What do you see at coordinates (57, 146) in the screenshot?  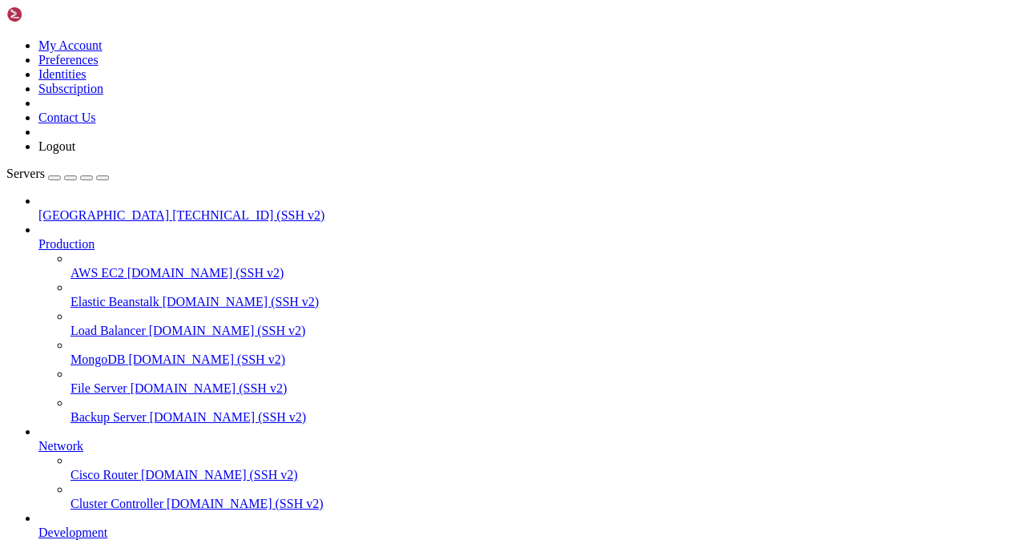 I see `a: Logout` at bounding box center [57, 146].